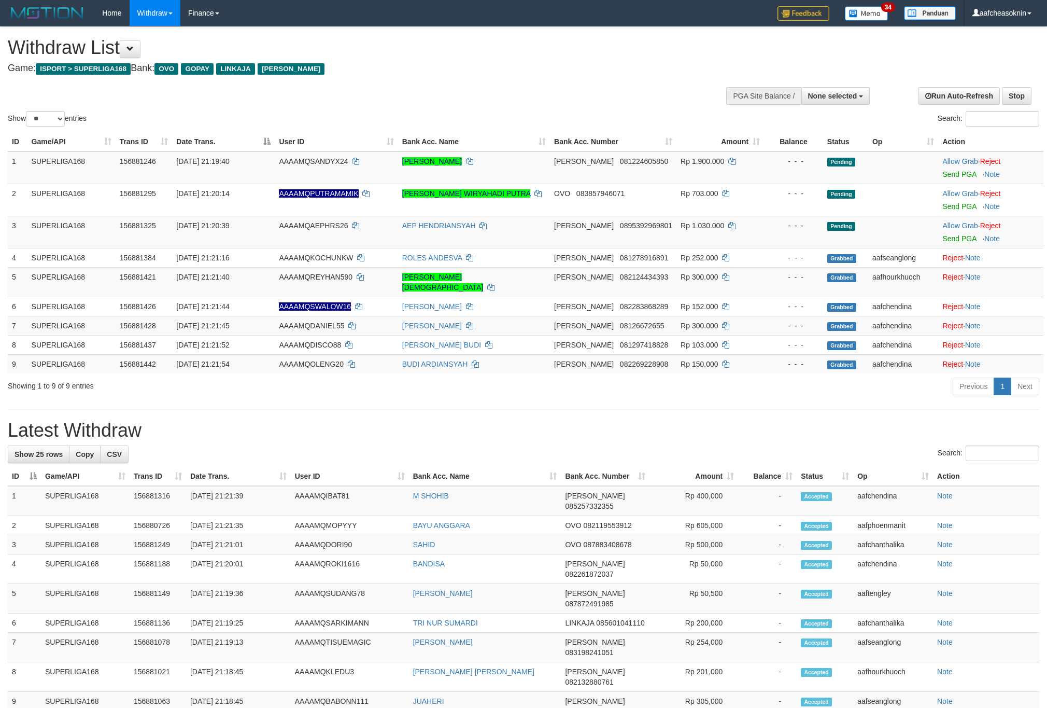 The height and width of the screenshot is (708, 1047). What do you see at coordinates (218, 384) in the screenshot?
I see `div: Showing 1 to 9 of 9 entries` at bounding box center [218, 384].